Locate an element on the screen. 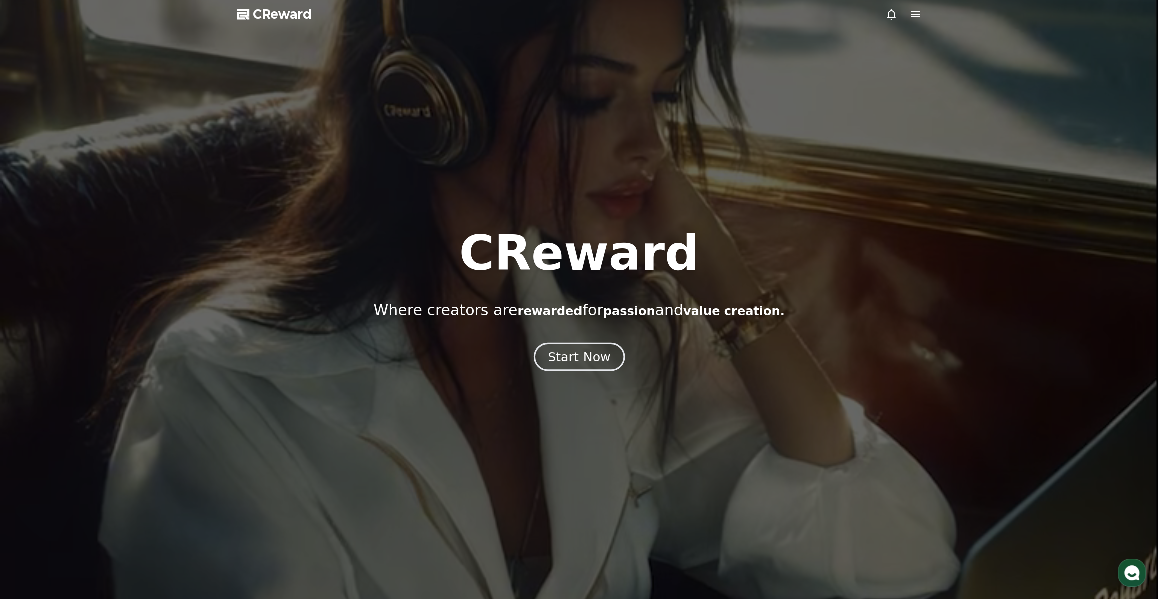 The height and width of the screenshot is (599, 1158). span: CReward is located at coordinates (282, 14).